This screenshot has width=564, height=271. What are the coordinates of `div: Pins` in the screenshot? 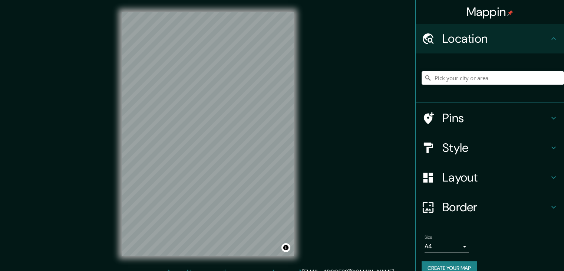 It's located at (490, 118).